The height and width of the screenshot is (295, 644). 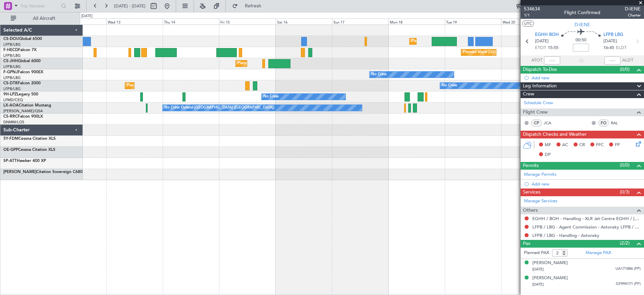 I want to click on span: 16:45, so click(x=609, y=48).